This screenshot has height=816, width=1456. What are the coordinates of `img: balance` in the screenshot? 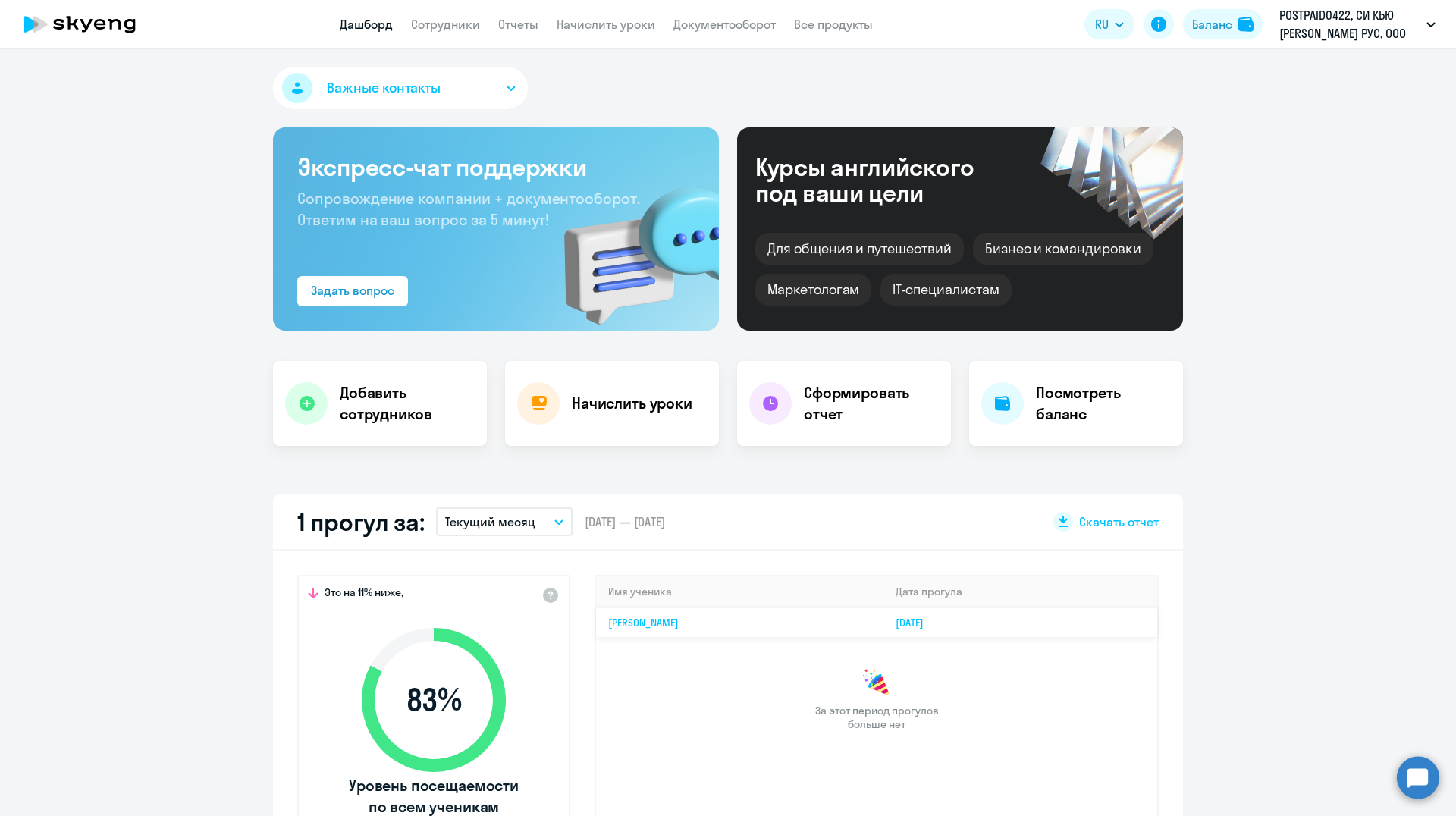 It's located at (1246, 24).